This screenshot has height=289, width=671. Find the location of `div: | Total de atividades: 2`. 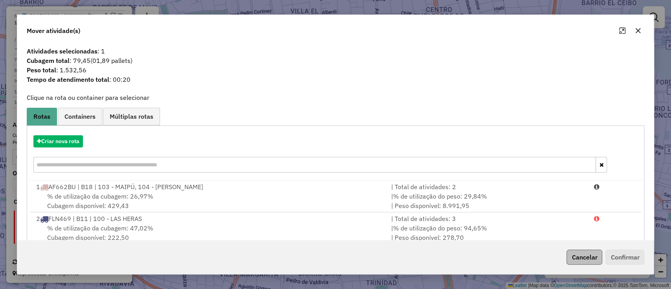

div: | Total de atividades: 2 is located at coordinates (487, 187).